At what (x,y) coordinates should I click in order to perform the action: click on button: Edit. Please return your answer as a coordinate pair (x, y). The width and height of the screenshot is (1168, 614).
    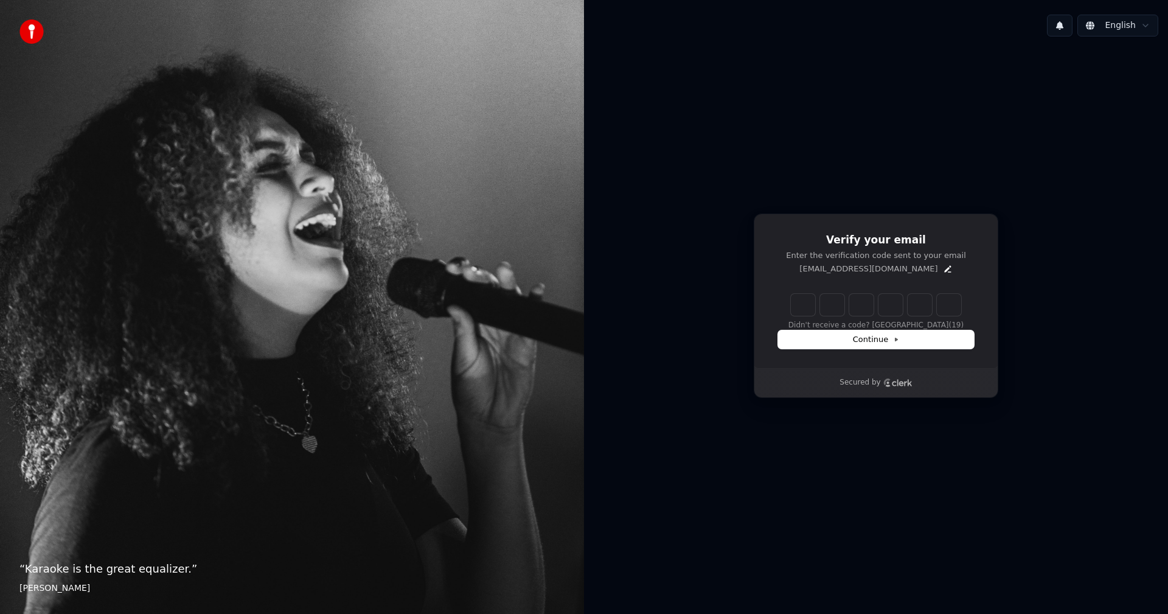
    Looking at the image, I should click on (947, 269).